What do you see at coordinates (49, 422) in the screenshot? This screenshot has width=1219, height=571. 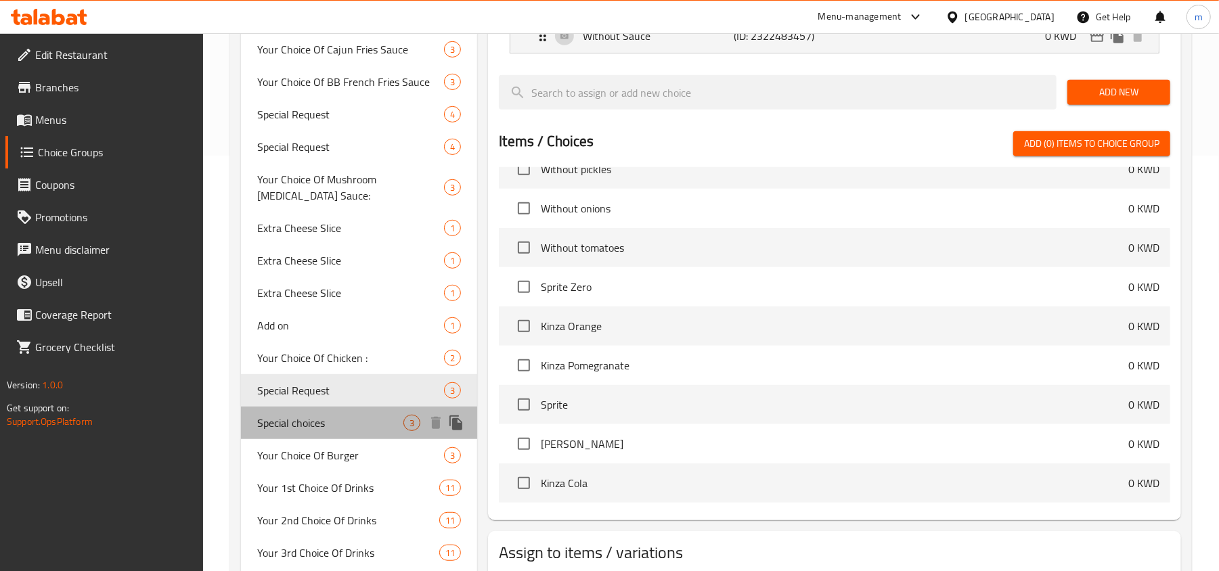 I see `a: Support.OpsPlatform` at bounding box center [49, 422].